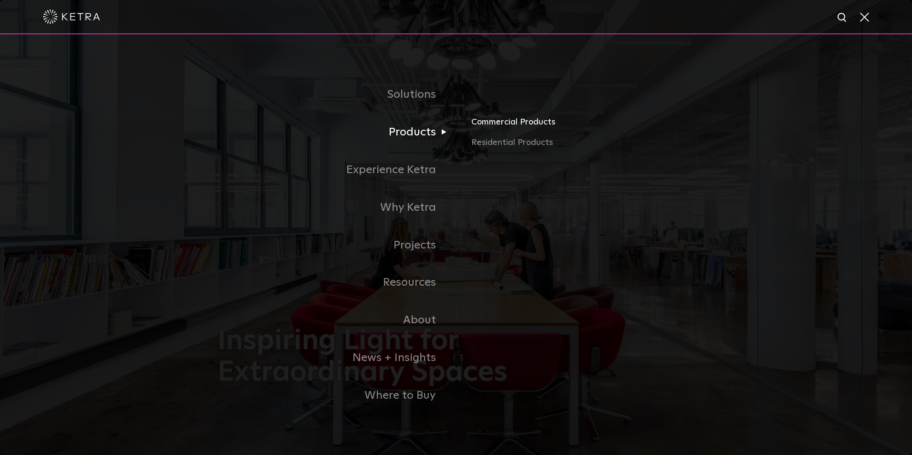 The width and height of the screenshot is (912, 455). What do you see at coordinates (337, 358) in the screenshot?
I see `a: News + Insights` at bounding box center [337, 358].